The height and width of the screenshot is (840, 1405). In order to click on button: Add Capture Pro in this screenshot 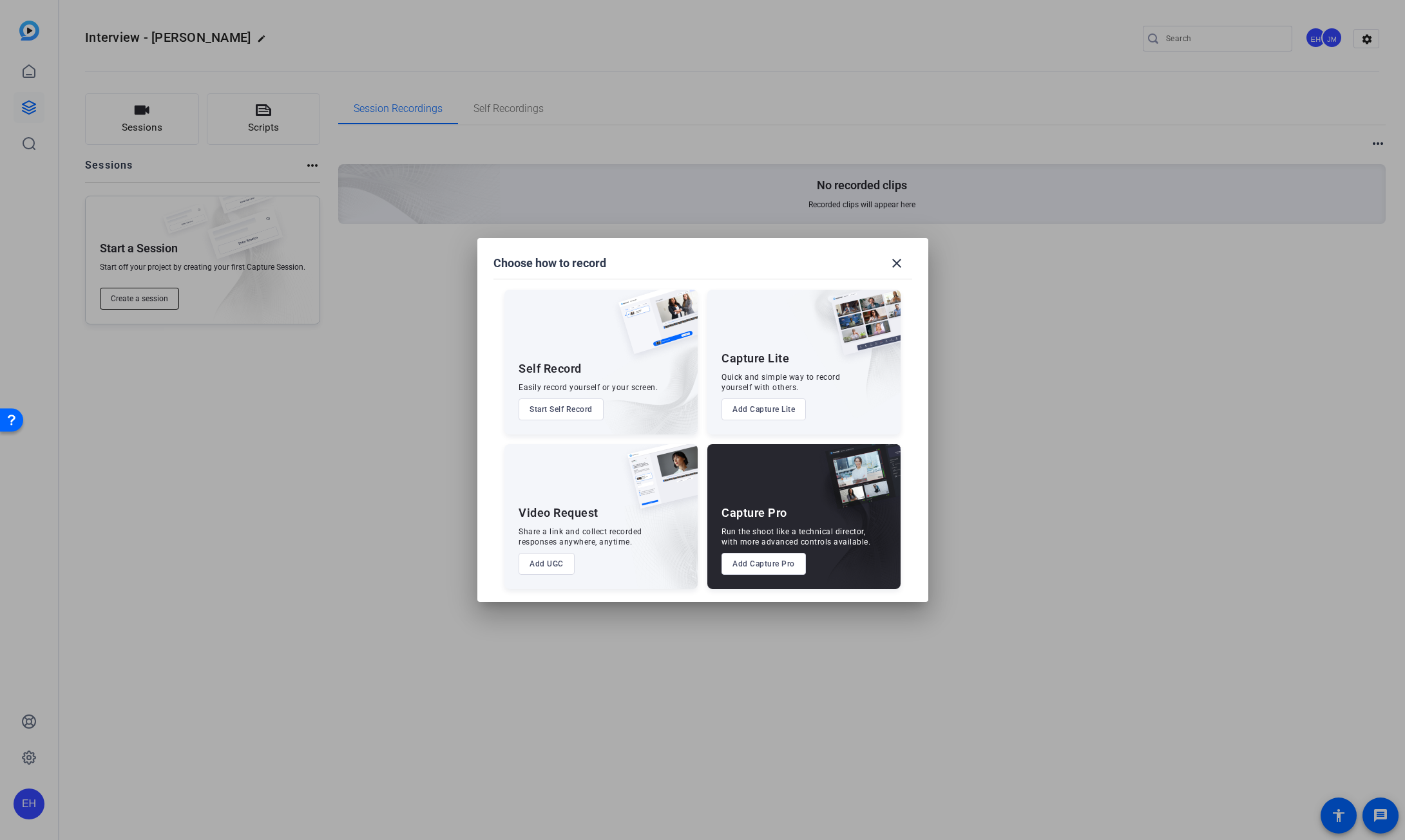, I will do `click(763, 564)`.